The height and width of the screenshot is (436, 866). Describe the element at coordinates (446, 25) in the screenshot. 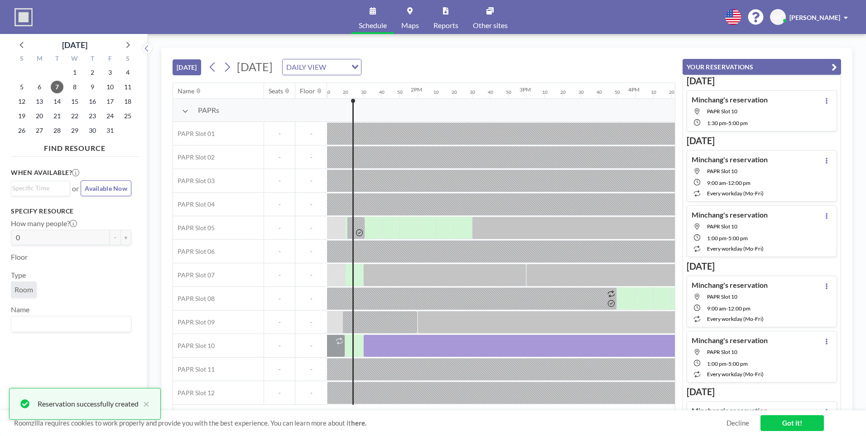

I see `span: Reports` at that location.